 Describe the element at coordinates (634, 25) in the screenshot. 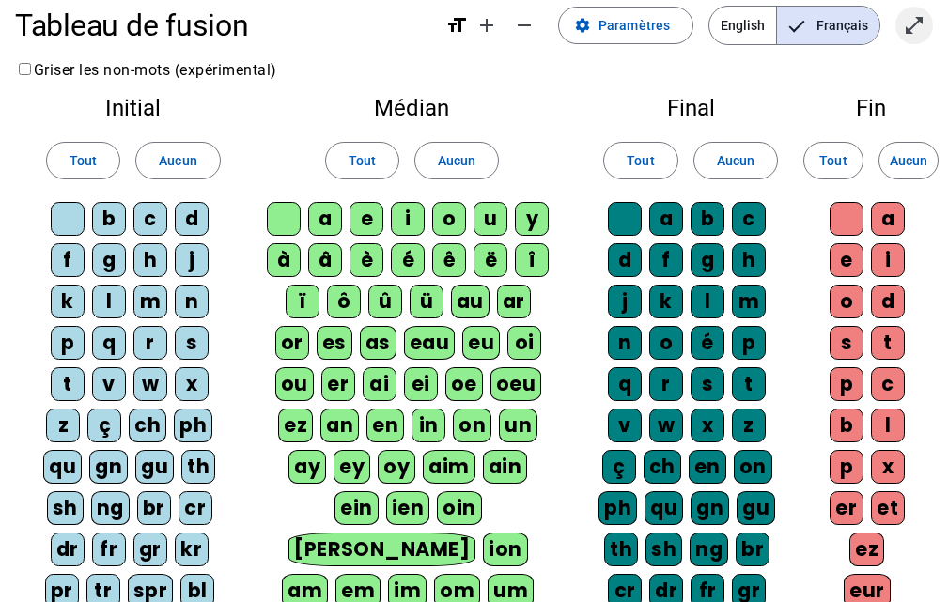

I see `span: Paramètres` at that location.